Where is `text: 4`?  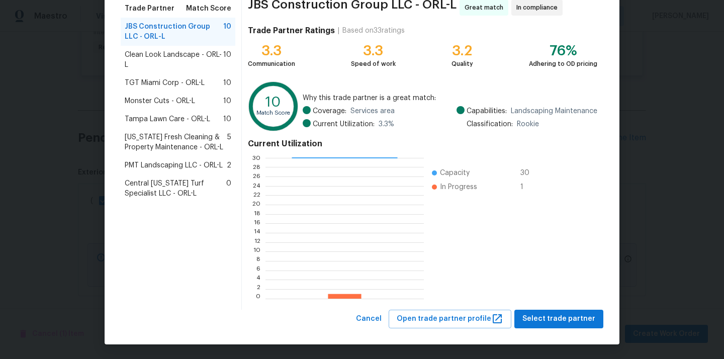
text: 4 is located at coordinates (259, 280).